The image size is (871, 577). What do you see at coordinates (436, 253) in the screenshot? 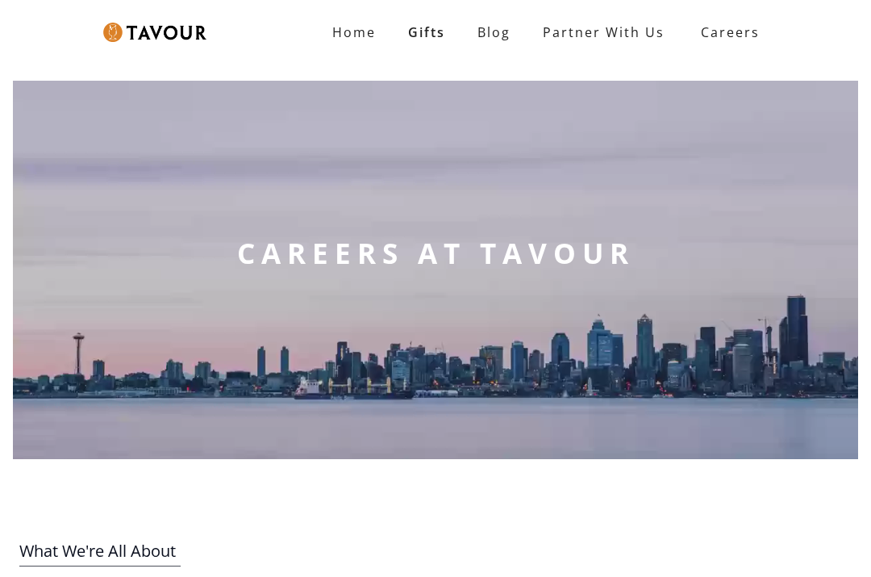
I see `strong: CAREERS AT TAVOUR` at bounding box center [436, 253].